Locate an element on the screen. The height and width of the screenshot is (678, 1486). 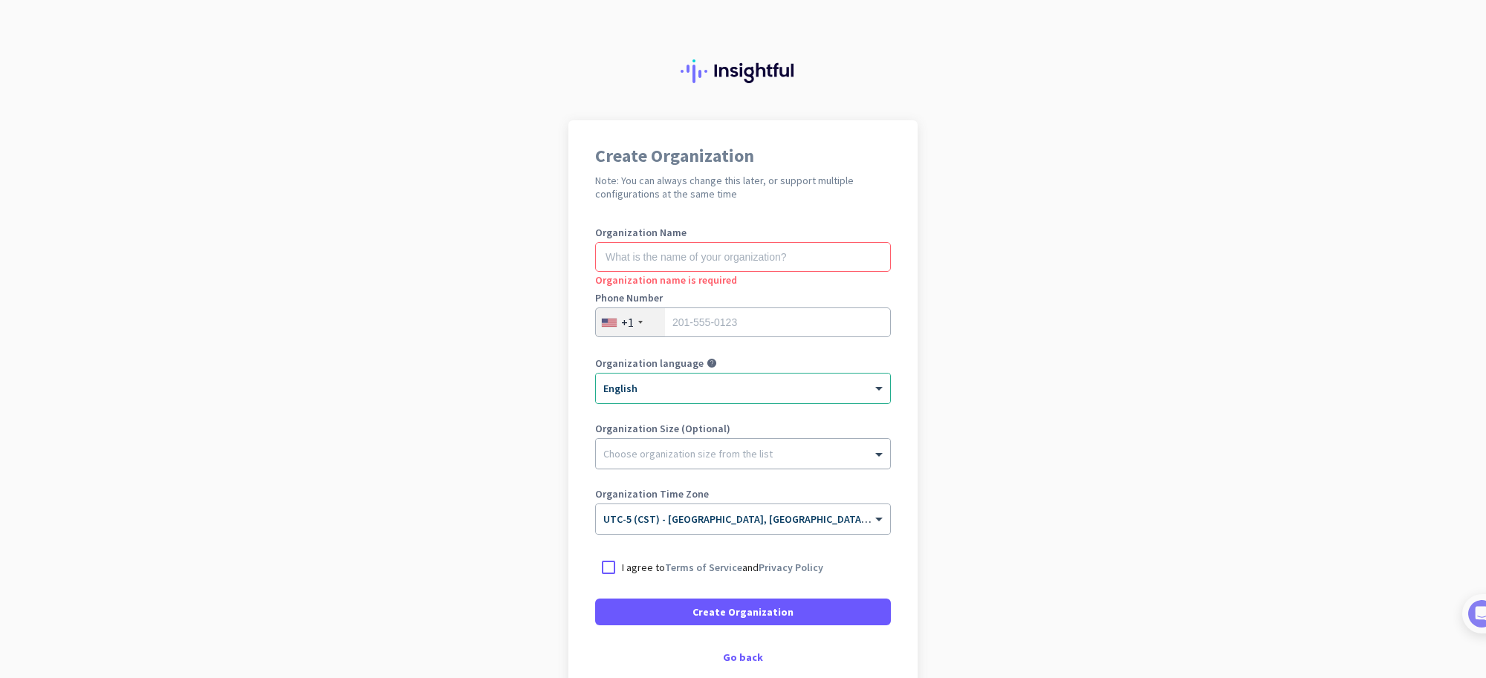
input: What is the name of your organization? is located at coordinates (743, 257).